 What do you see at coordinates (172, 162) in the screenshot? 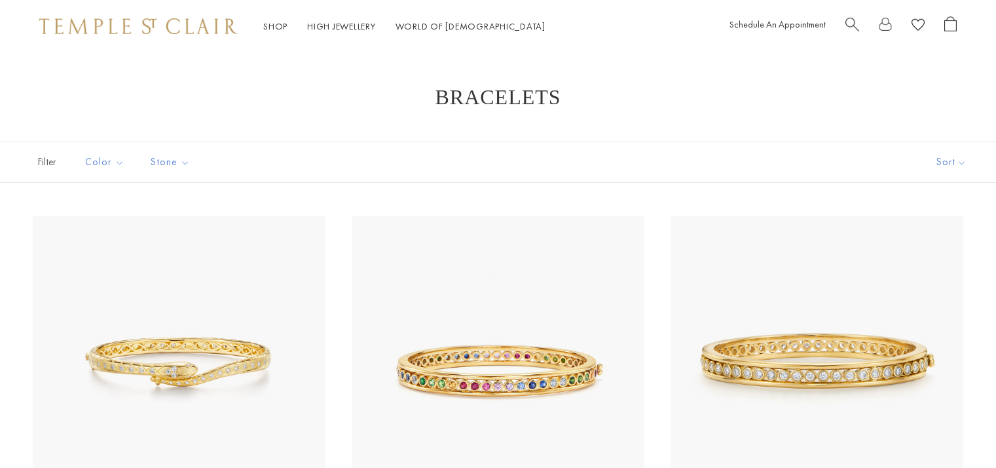
I see `span: Stone` at bounding box center [172, 162].